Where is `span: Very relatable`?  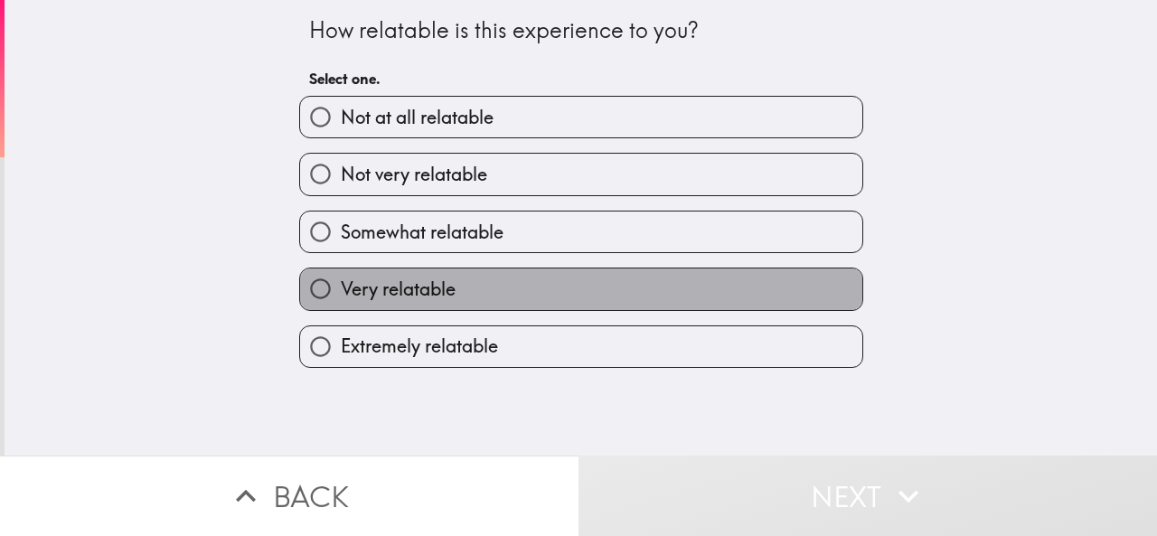 span: Very relatable is located at coordinates (398, 289).